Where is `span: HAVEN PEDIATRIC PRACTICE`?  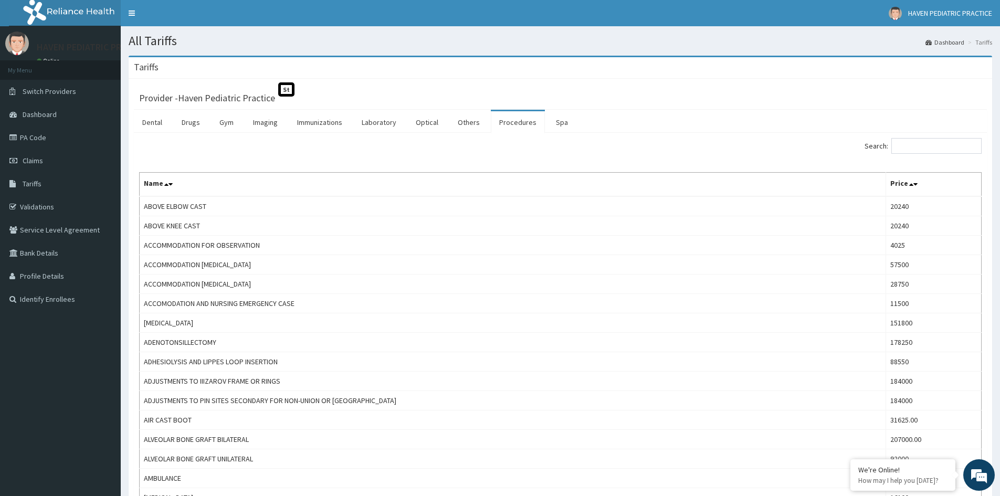
span: HAVEN PEDIATRIC PRACTICE is located at coordinates (950, 13).